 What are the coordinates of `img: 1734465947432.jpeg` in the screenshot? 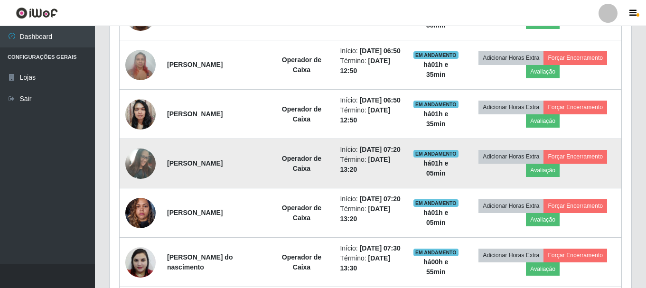 It's located at (140, 213).